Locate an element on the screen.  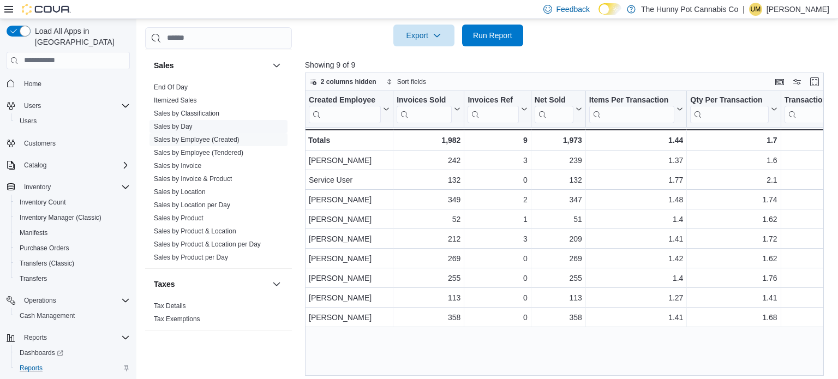
button: Qty Per Transaction is located at coordinates (733, 109).